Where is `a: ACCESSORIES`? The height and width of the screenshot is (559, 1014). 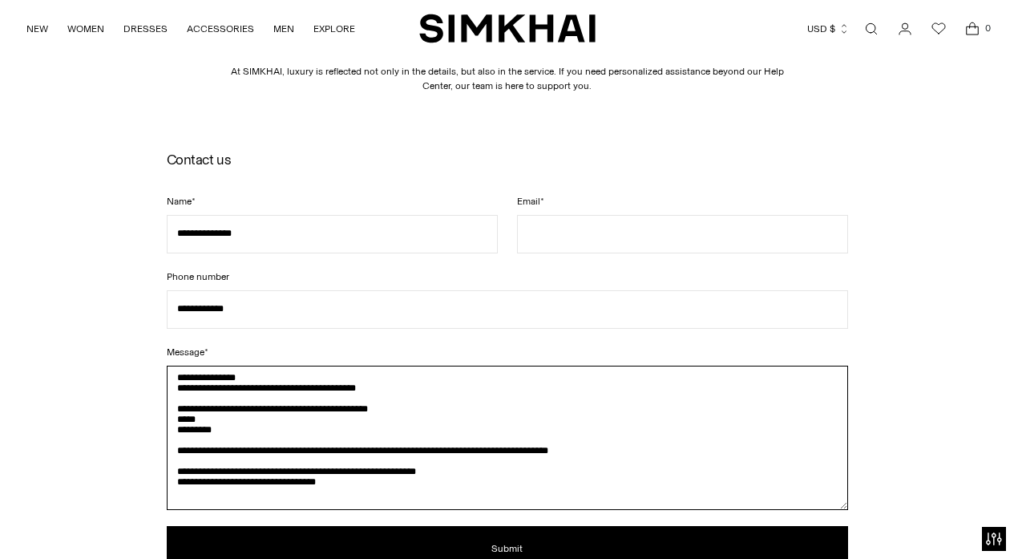 a: ACCESSORIES is located at coordinates (220, 29).